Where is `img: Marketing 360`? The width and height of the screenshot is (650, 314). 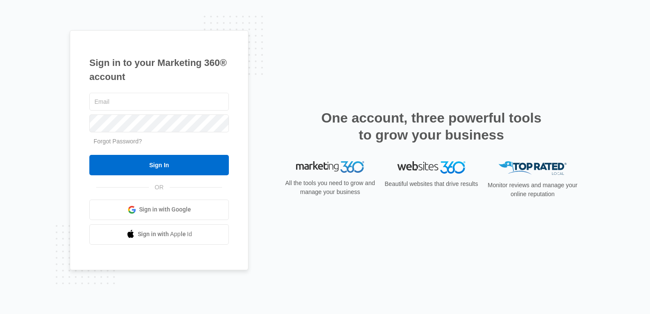 img: Marketing 360 is located at coordinates (330, 167).